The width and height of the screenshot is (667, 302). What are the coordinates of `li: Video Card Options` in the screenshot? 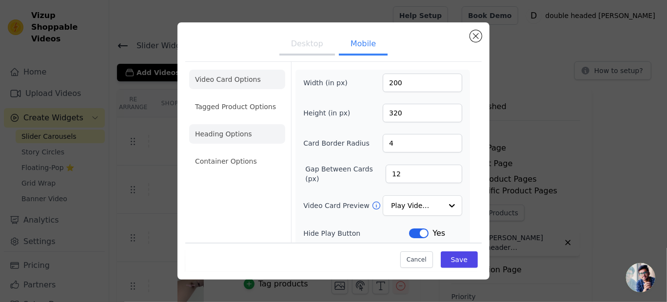 It's located at (237, 79).